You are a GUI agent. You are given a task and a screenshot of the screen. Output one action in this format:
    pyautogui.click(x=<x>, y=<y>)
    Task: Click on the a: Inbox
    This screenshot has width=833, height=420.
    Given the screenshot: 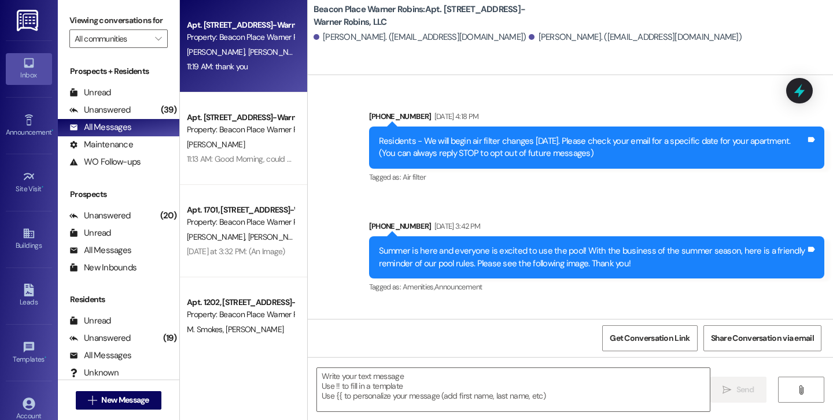 What is the action you would take?
    pyautogui.click(x=29, y=69)
    